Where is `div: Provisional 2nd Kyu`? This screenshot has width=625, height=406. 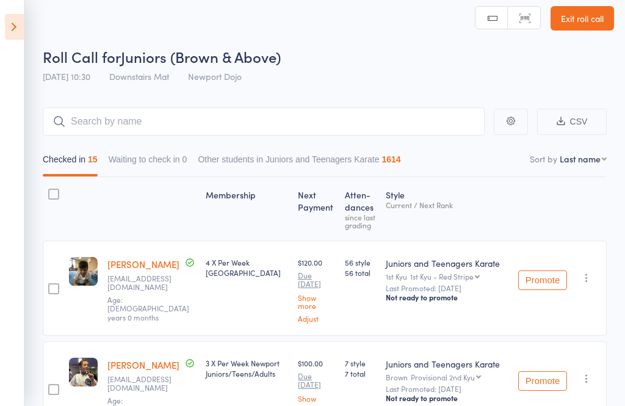 div: Provisional 2nd Kyu is located at coordinates (442, 377).